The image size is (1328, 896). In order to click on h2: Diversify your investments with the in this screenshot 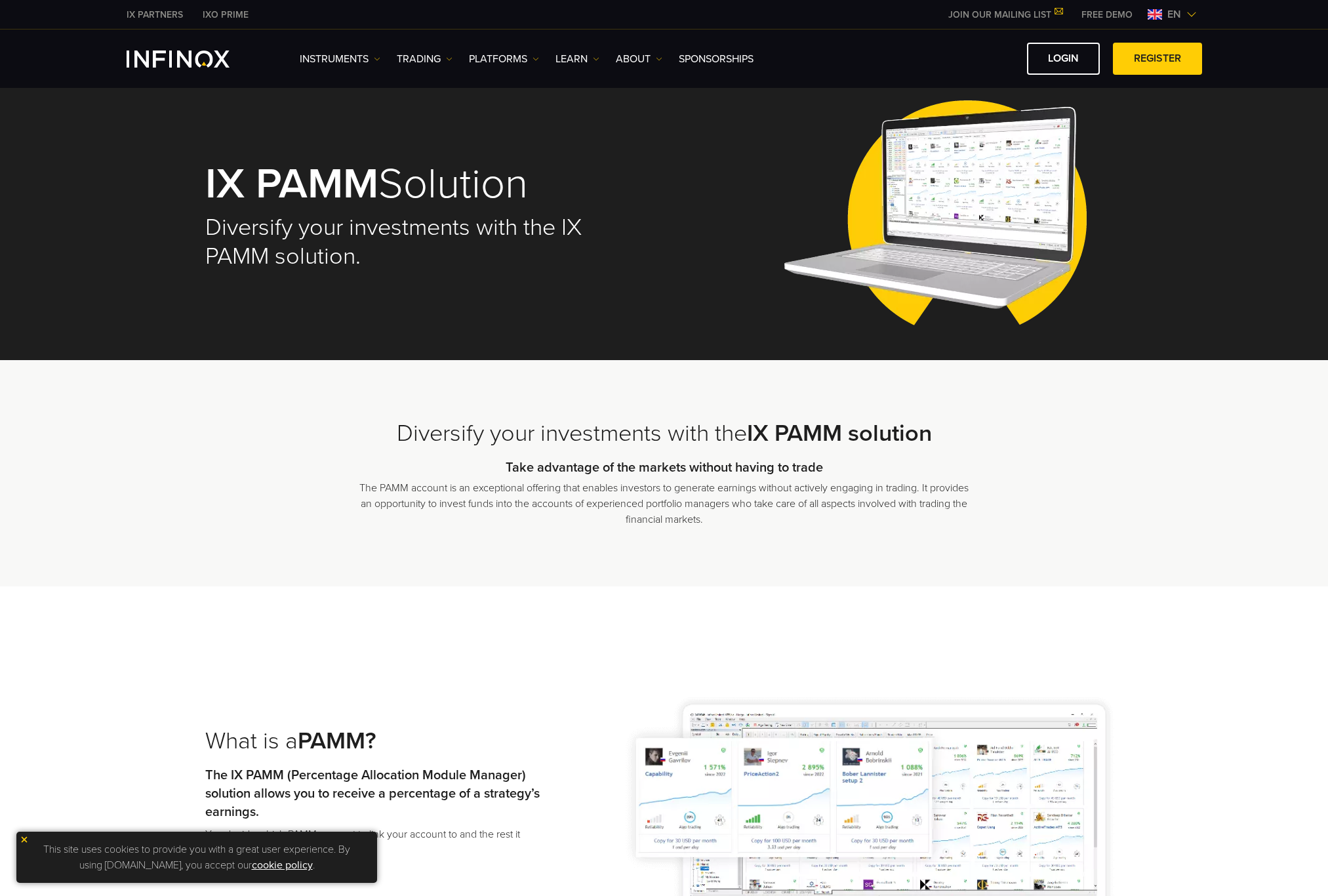, I will do `click(664, 433)`.